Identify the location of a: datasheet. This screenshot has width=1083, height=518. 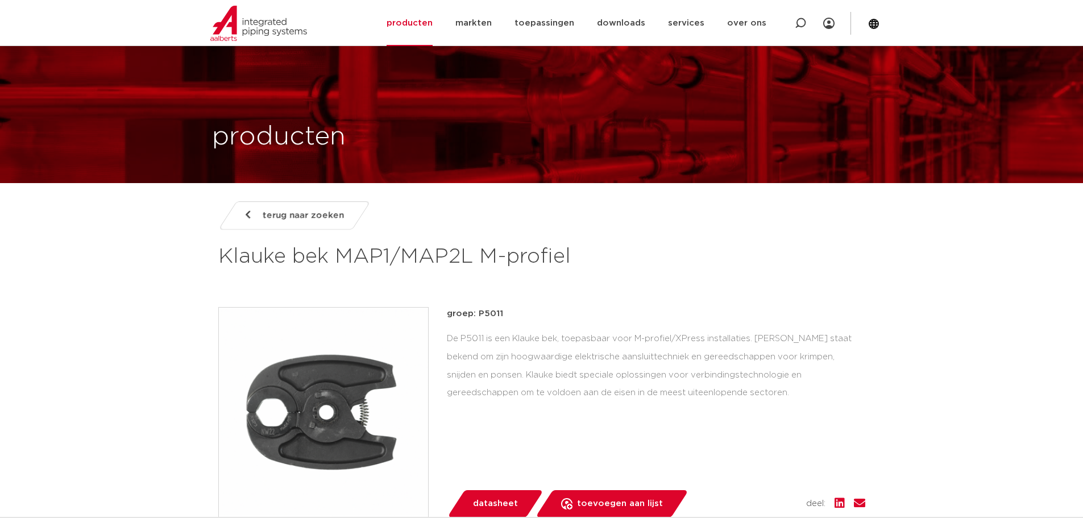
(495, 504).